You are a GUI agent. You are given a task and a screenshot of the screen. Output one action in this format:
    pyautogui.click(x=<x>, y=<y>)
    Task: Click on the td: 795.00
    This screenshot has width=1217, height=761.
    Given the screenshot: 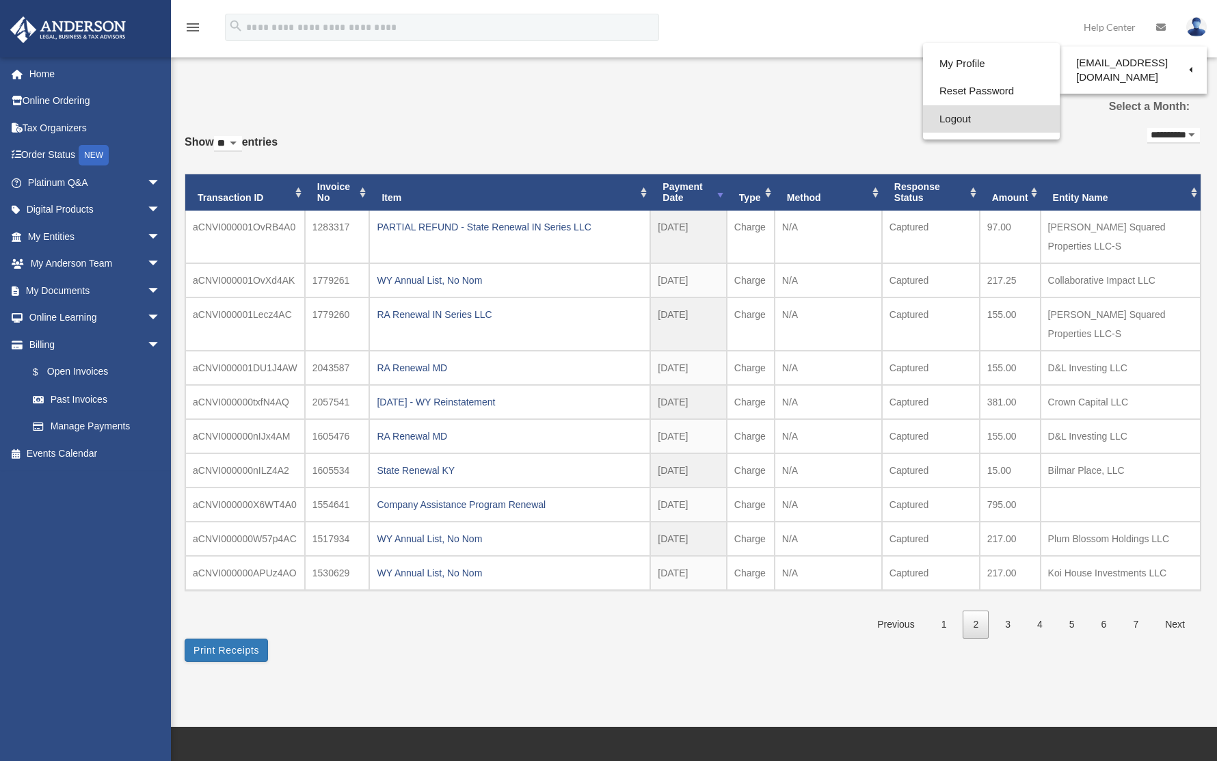 What is the action you would take?
    pyautogui.click(x=1010, y=505)
    